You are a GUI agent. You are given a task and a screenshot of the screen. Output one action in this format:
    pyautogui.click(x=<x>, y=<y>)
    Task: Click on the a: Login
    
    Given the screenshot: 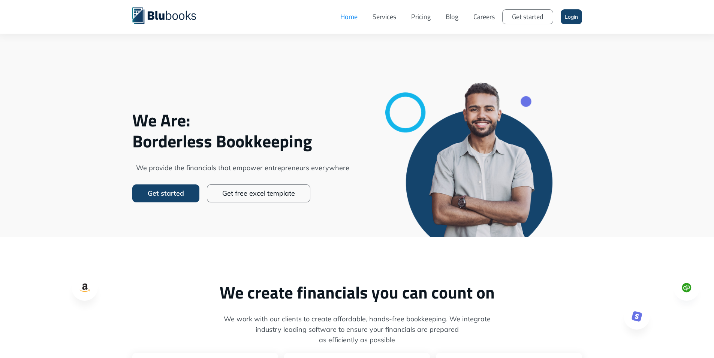 What is the action you would take?
    pyautogui.click(x=571, y=17)
    